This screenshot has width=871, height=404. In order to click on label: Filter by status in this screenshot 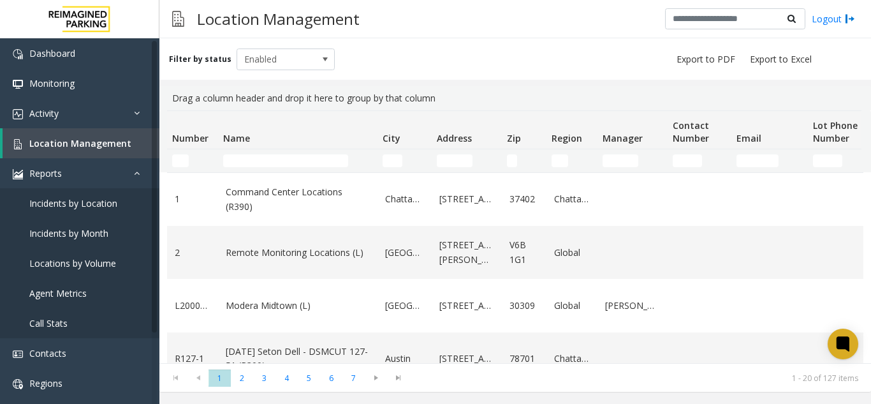, I will do `click(200, 59)`.